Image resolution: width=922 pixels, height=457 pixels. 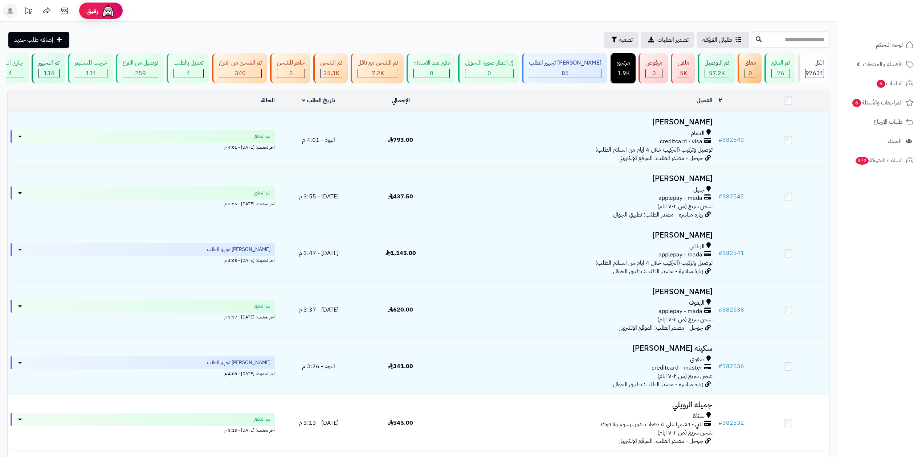 I want to click on span: الرياض, so click(x=697, y=246).